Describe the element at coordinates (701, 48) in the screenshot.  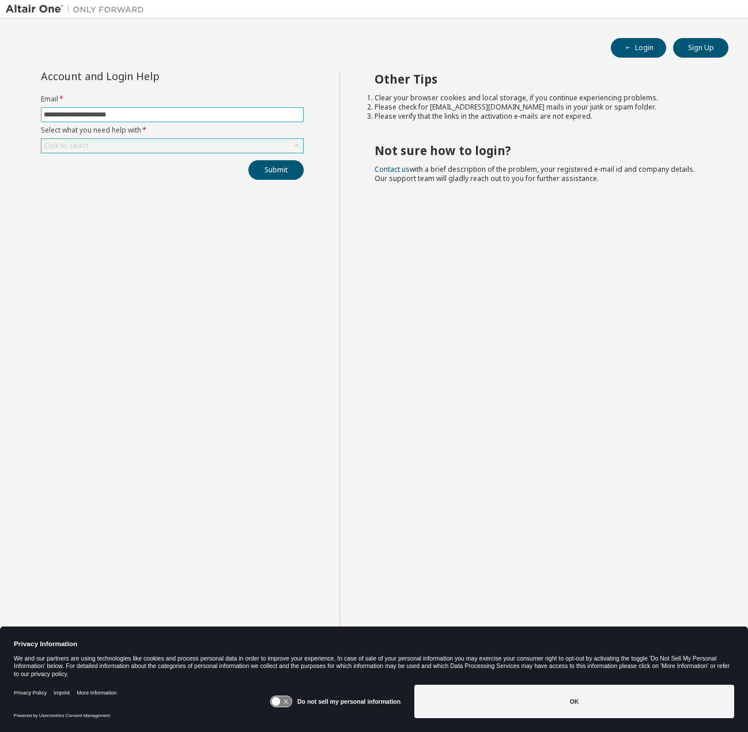
I see `button: Sign Up` at that location.